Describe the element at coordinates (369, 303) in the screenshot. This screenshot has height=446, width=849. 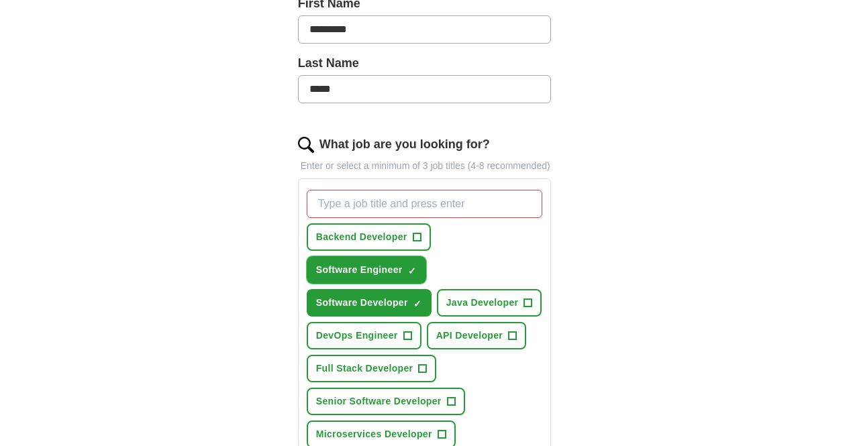
I see `button: Software Developer✓` at that location.